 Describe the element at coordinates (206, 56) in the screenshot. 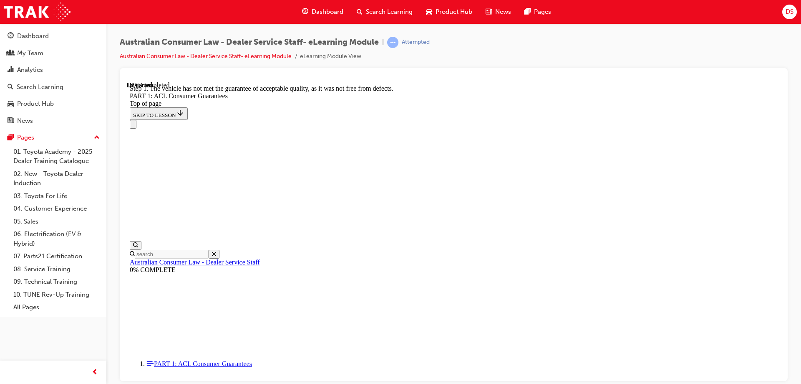

I see `a: Australian Consumer Law - Dealer Service Staff- eLearning Module` at that location.